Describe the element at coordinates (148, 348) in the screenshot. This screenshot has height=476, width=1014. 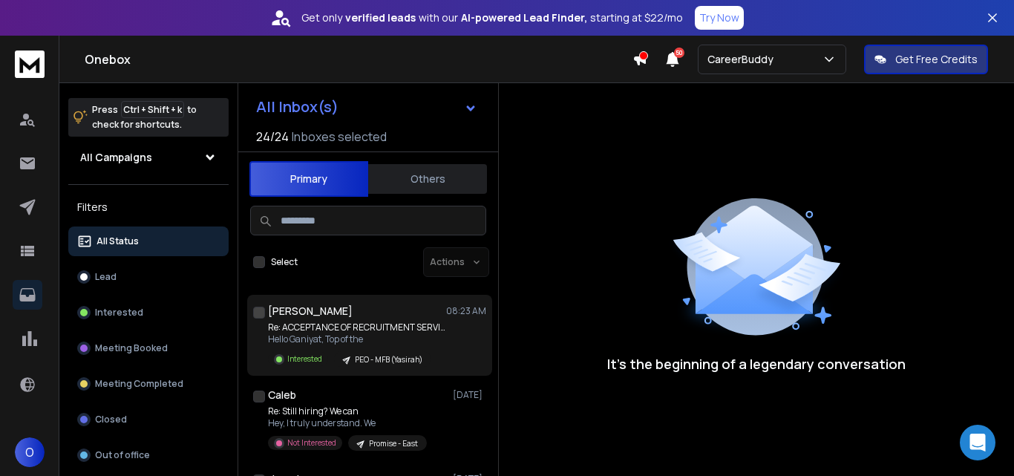
I see `button: Meeting Booked` at that location.